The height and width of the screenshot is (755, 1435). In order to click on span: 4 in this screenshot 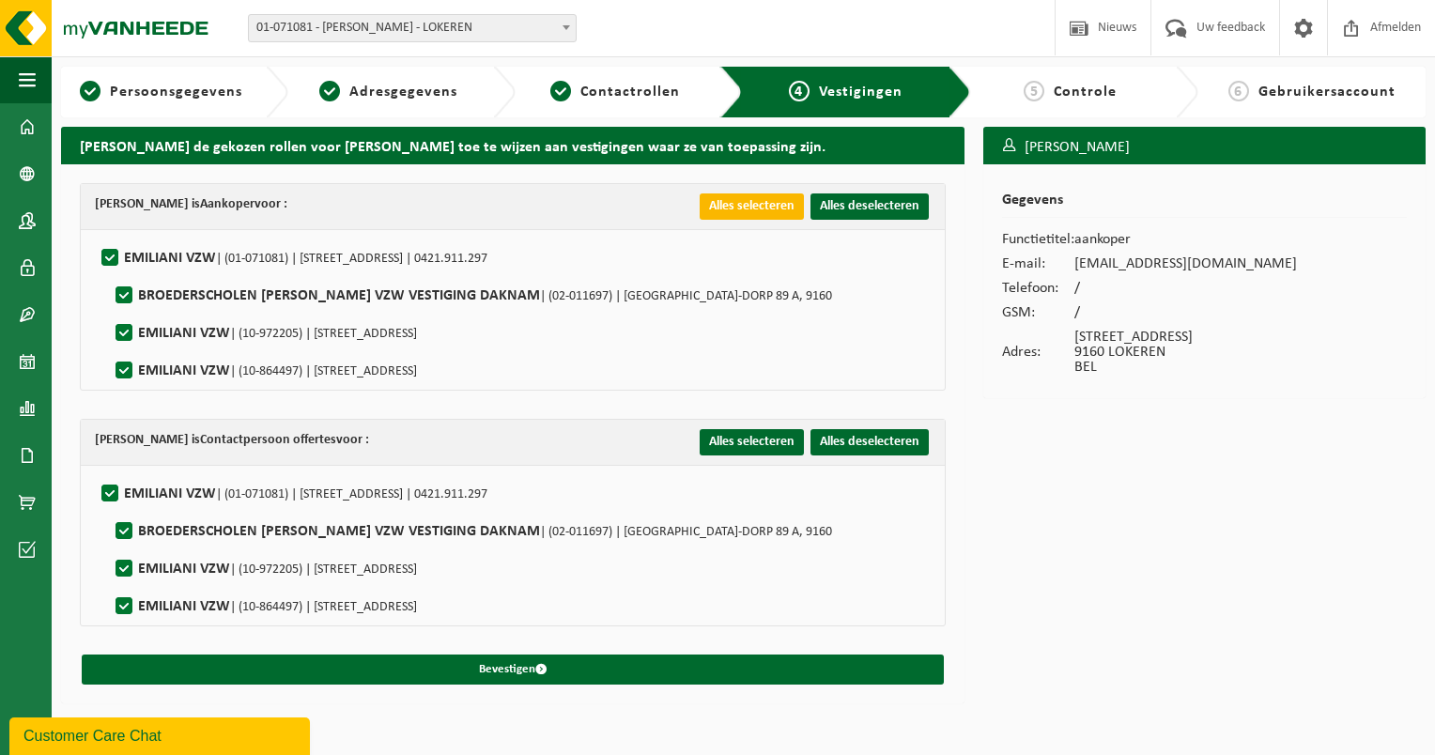, I will do `click(799, 91)`.